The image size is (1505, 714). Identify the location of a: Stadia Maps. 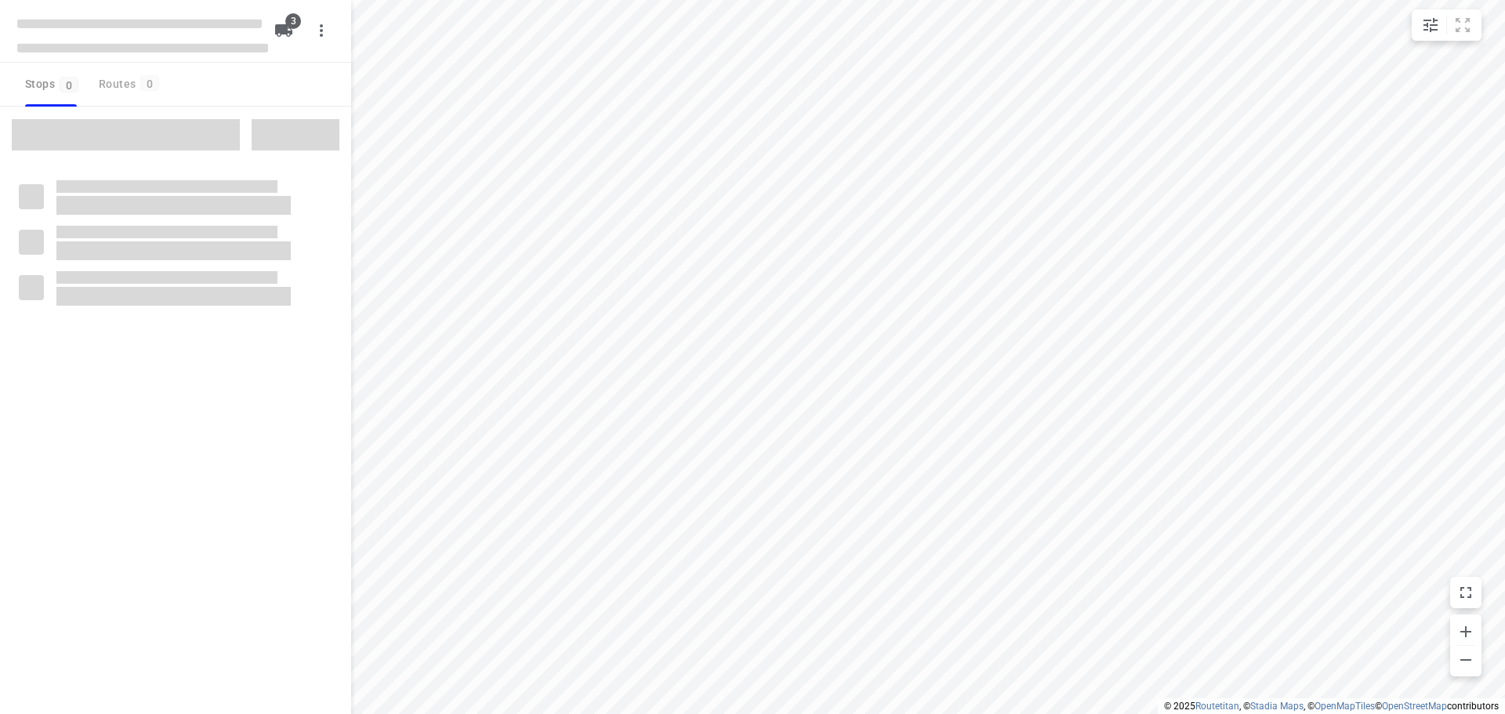
(1277, 706).